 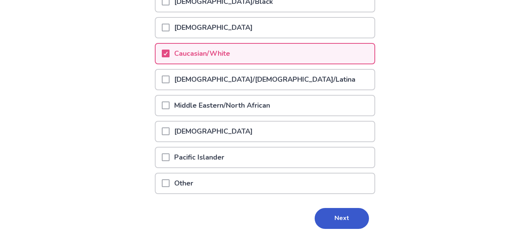 I want to click on button: Next, so click(x=342, y=219).